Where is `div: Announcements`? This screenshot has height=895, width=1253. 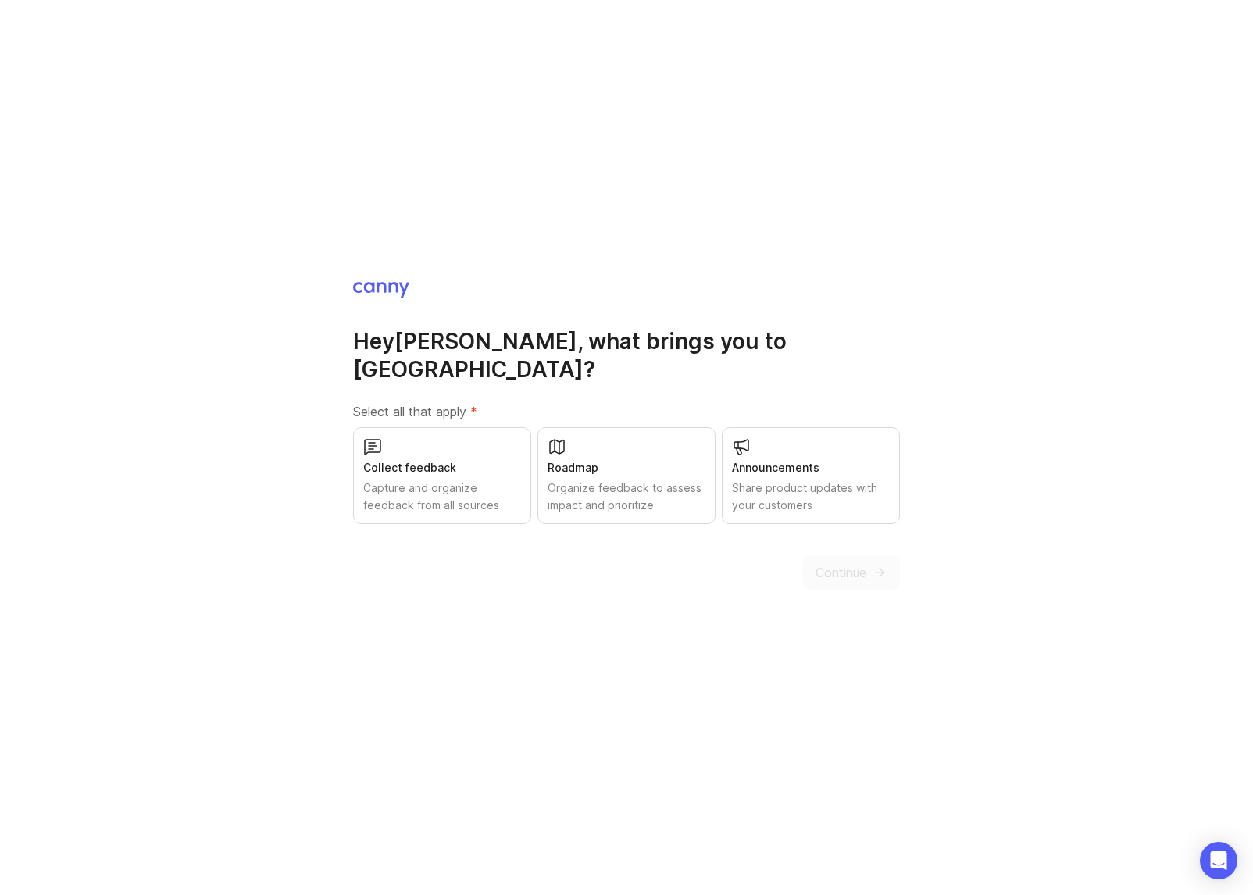 div: Announcements is located at coordinates (811, 468).